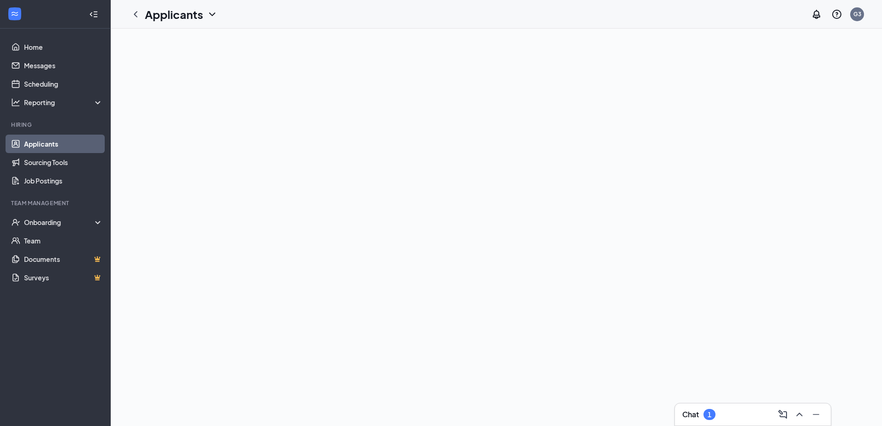 The height and width of the screenshot is (426, 882). What do you see at coordinates (212, 14) in the screenshot?
I see `svg: ChevronDown` at bounding box center [212, 14].